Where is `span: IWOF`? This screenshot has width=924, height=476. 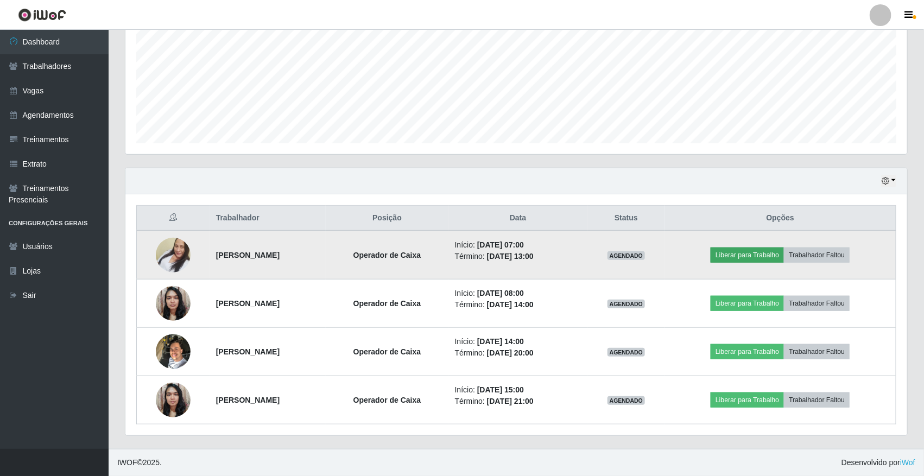 span: IWOF is located at coordinates (127, 463).